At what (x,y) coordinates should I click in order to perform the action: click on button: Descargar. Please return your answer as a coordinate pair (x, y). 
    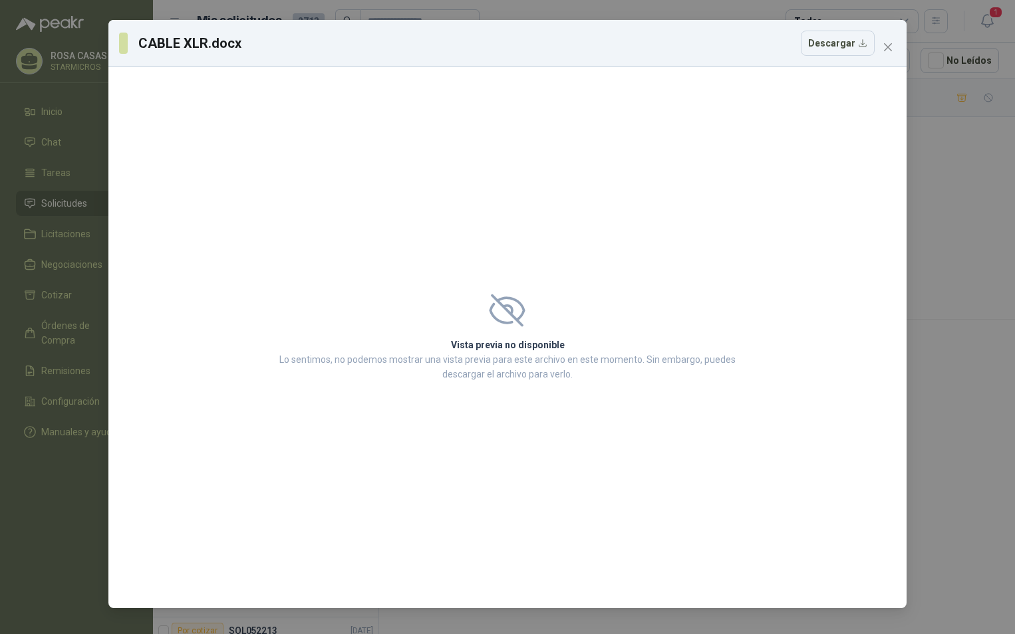
    Looking at the image, I should click on (837, 43).